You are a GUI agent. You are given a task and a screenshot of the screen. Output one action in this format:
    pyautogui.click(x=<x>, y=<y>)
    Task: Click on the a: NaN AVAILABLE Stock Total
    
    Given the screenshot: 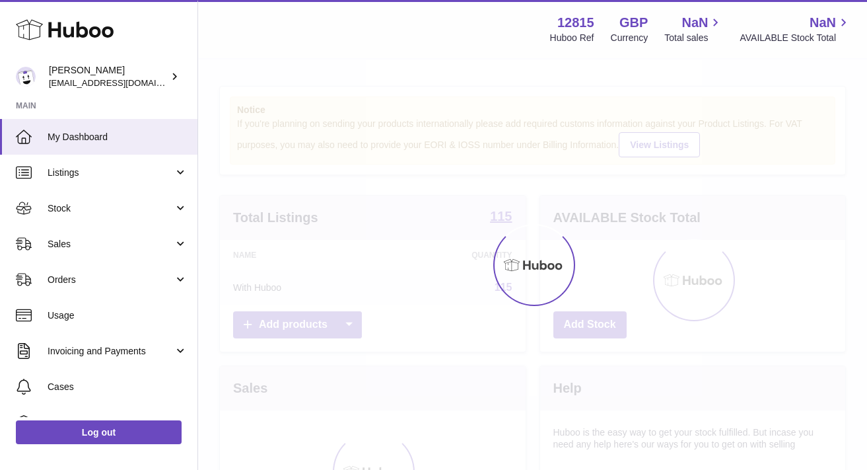 What is the action you would take?
    pyautogui.click(x=795, y=29)
    